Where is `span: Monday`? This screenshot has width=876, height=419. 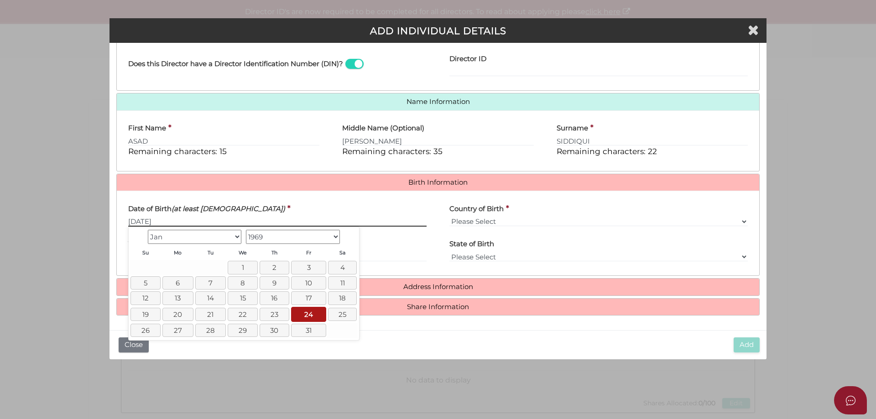
span: Monday is located at coordinates (178, 253).